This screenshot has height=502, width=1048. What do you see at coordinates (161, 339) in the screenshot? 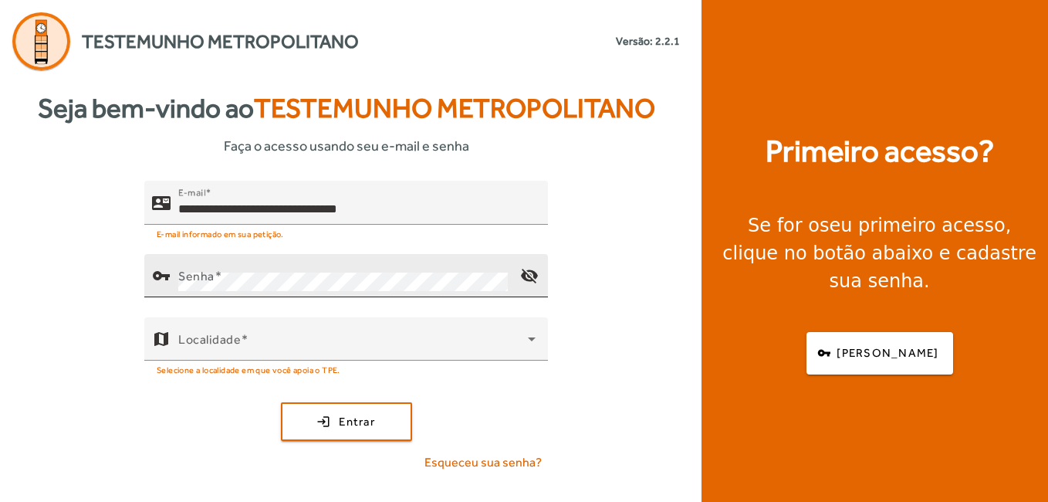
I see `mat-icon: map` at bounding box center [161, 339].